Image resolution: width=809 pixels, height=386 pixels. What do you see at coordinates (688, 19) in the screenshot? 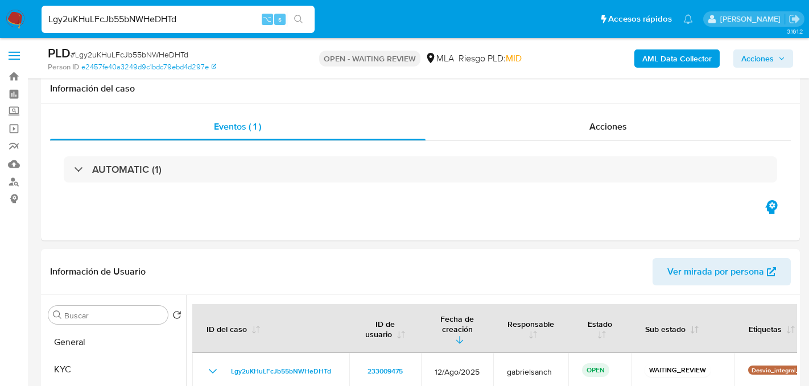
I see `a: Notificaciones` at bounding box center [688, 19].